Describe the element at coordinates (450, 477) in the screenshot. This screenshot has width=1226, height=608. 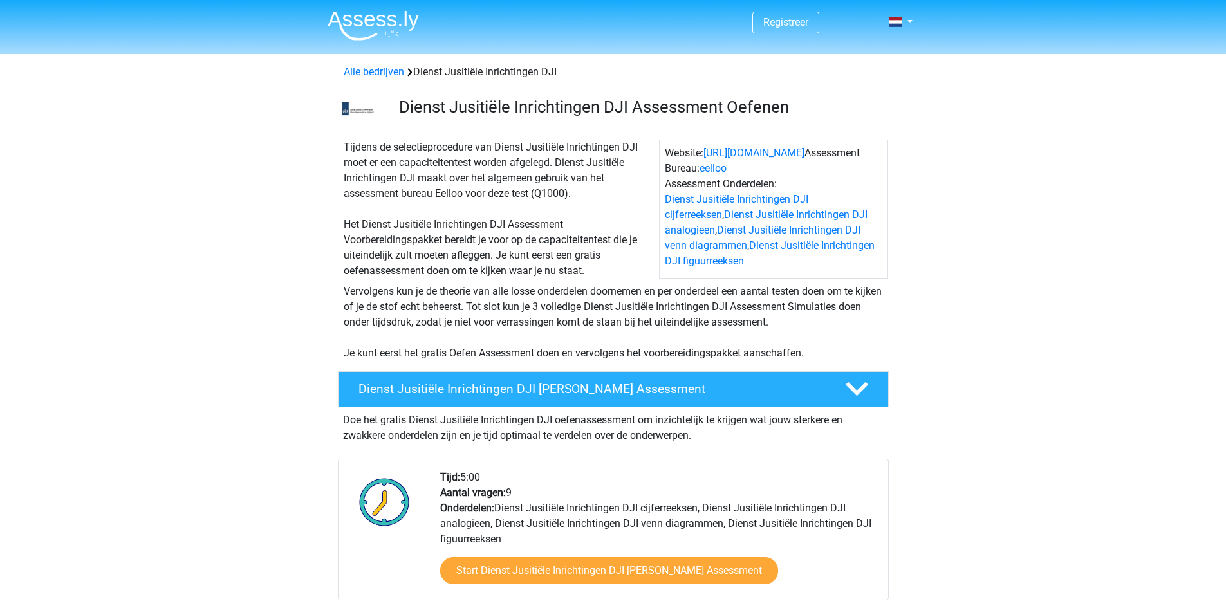
I see `b: Tijd:` at that location.